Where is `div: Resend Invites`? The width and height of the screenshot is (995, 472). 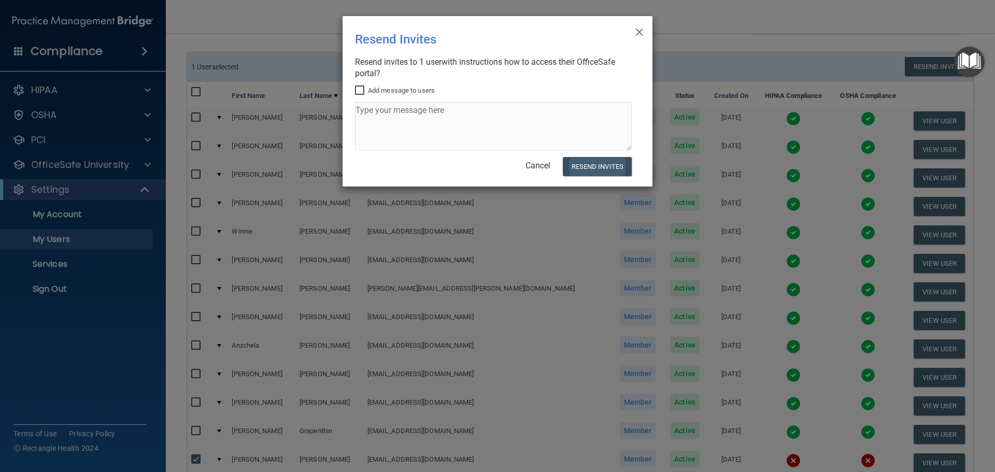
div: Resend Invites is located at coordinates (476, 39).